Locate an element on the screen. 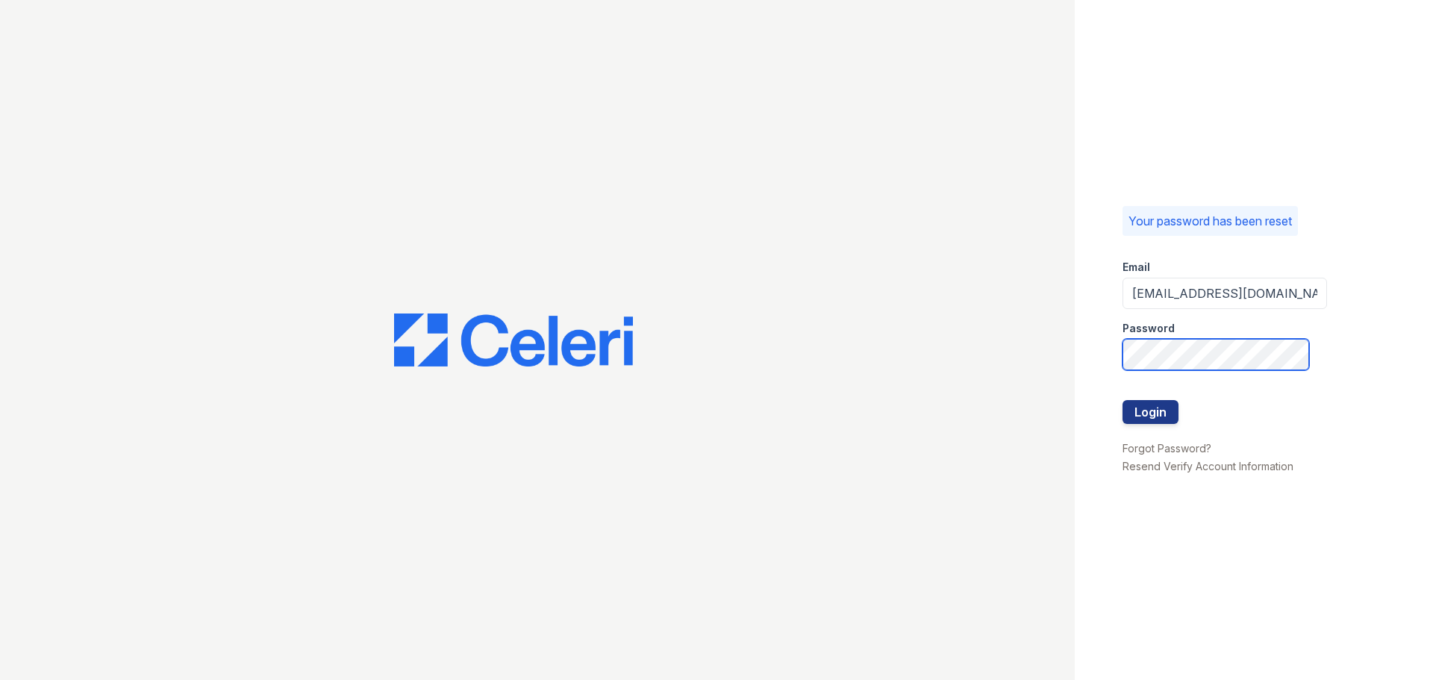 The image size is (1433, 680). button: Login is located at coordinates (1150, 412).